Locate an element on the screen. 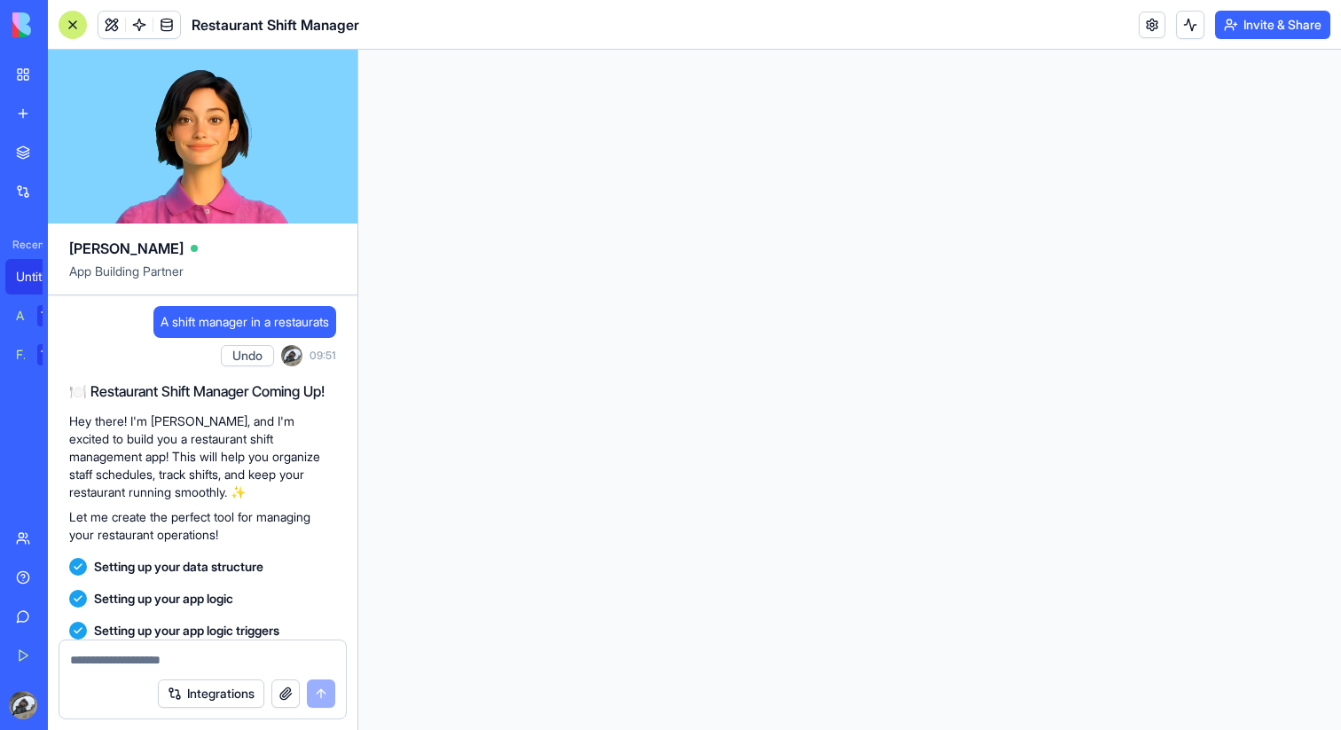 The image size is (1341, 730). span: App Building Partner is located at coordinates (202, 279).